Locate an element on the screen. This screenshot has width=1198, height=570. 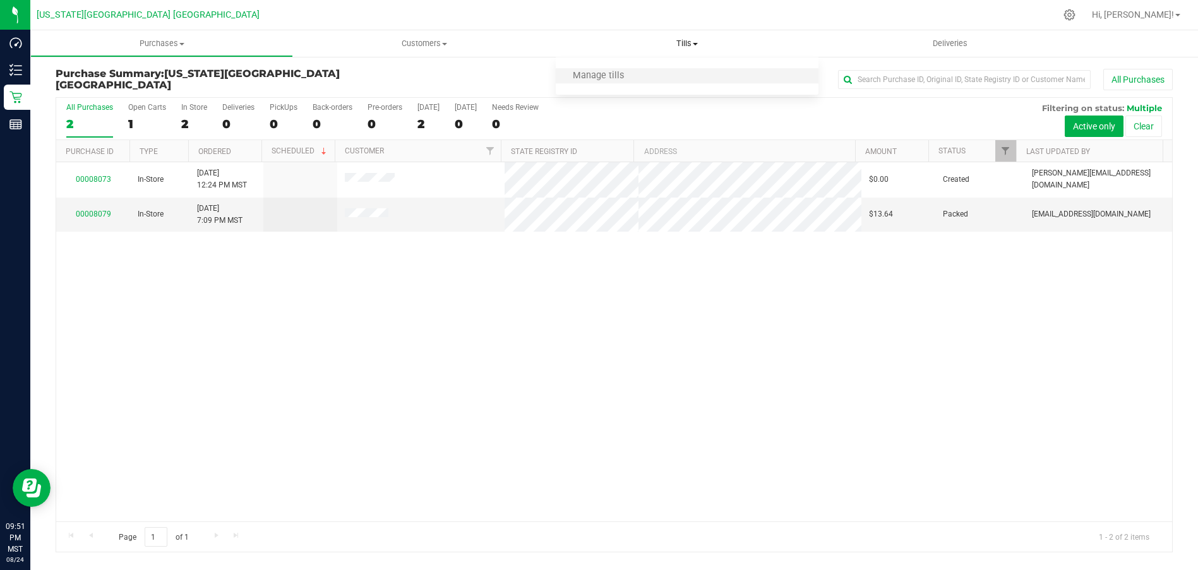
div: Pre-orders is located at coordinates (385, 107).